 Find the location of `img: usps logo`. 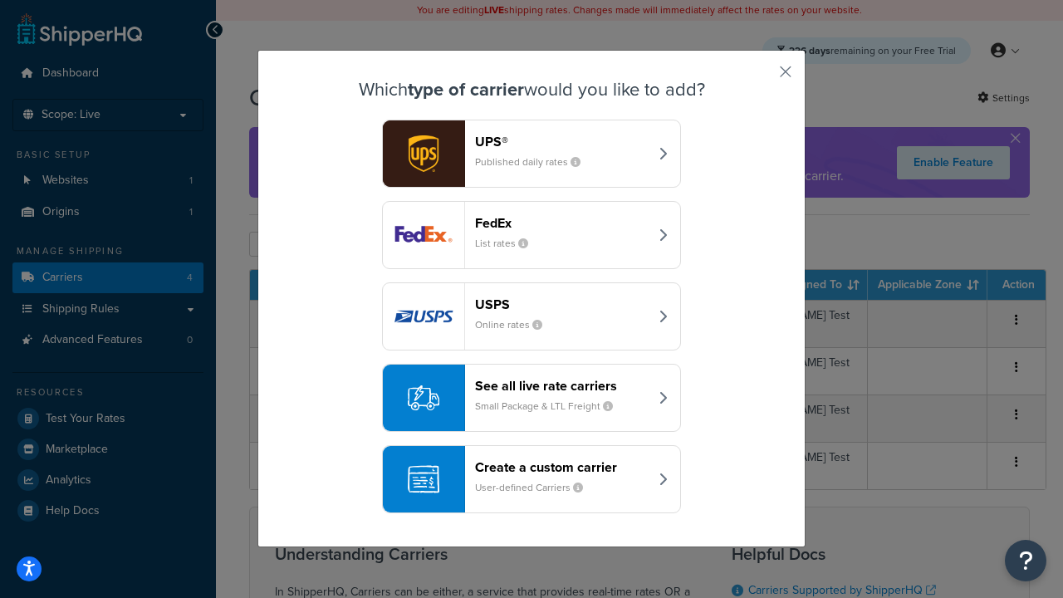

img: usps logo is located at coordinates (423, 316).